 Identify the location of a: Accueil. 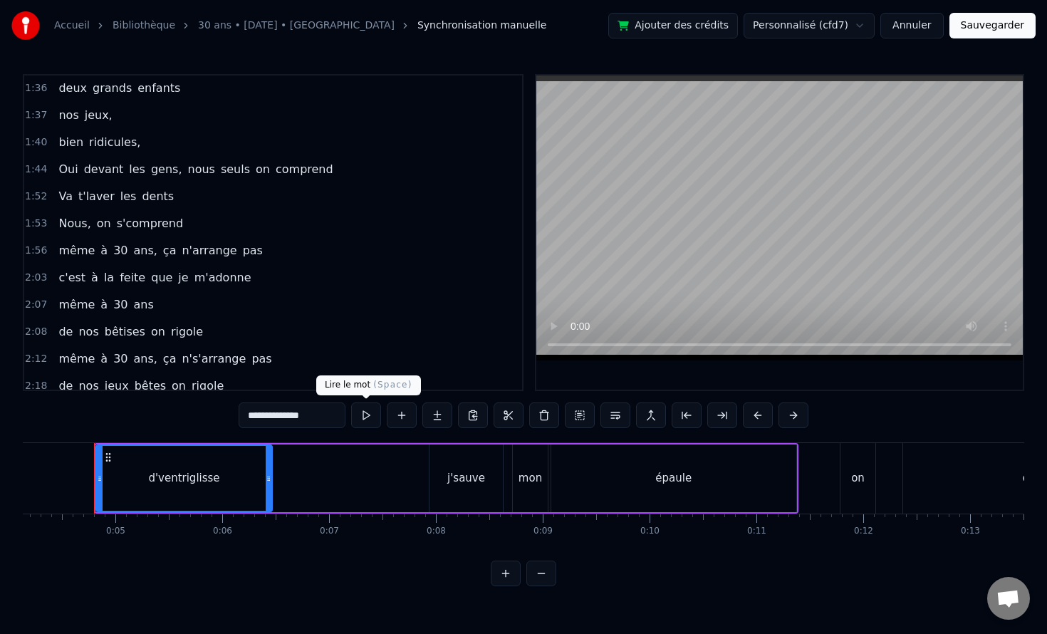
(72, 26).